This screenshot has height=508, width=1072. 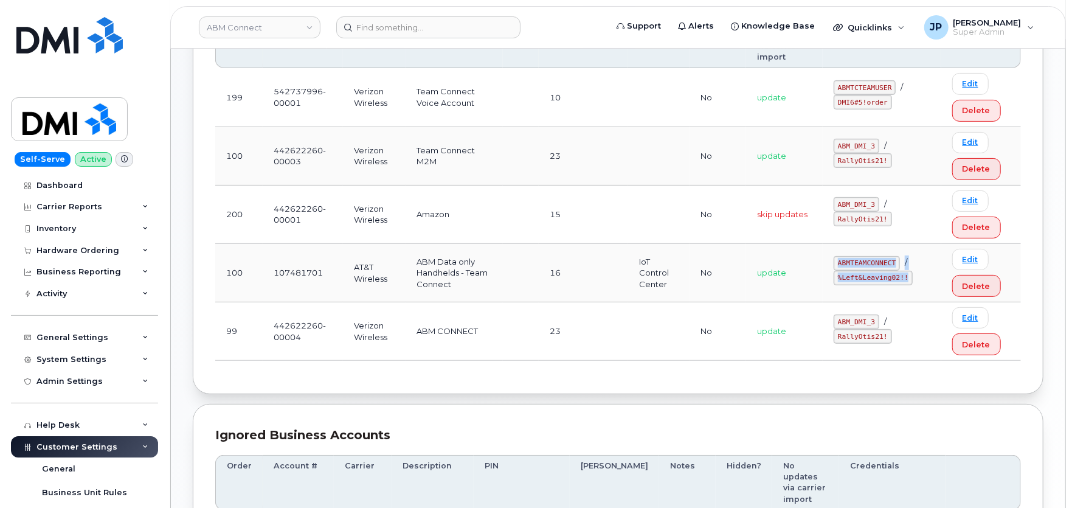 I want to click on td: AT&T Wireless, so click(x=374, y=273).